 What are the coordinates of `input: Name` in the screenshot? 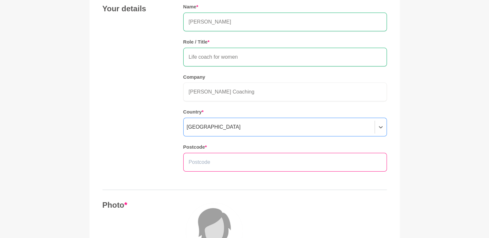 It's located at (285, 22).